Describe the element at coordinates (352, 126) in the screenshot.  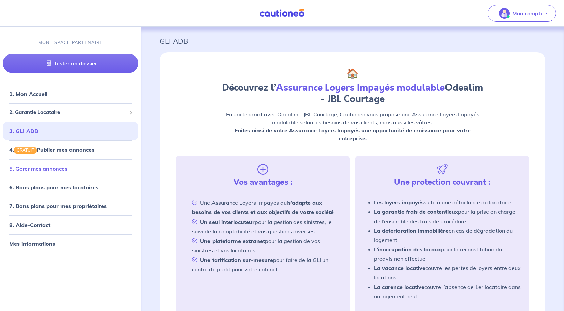
I see `p: En partenariat avec Odealim - JBL Courtage, Cautioneo vous propose une Assurance Loyers Impayés m...` at that location.